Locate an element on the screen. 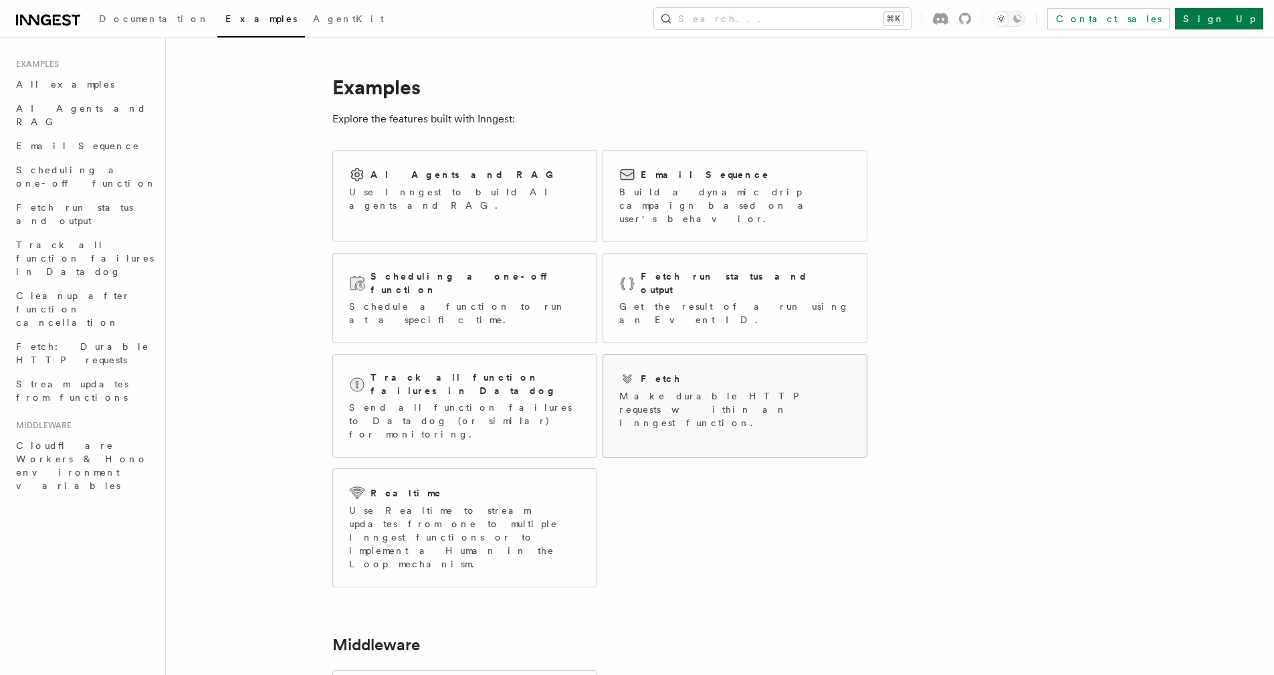 This screenshot has height=675, width=1274. span: All examples is located at coordinates (65, 84).